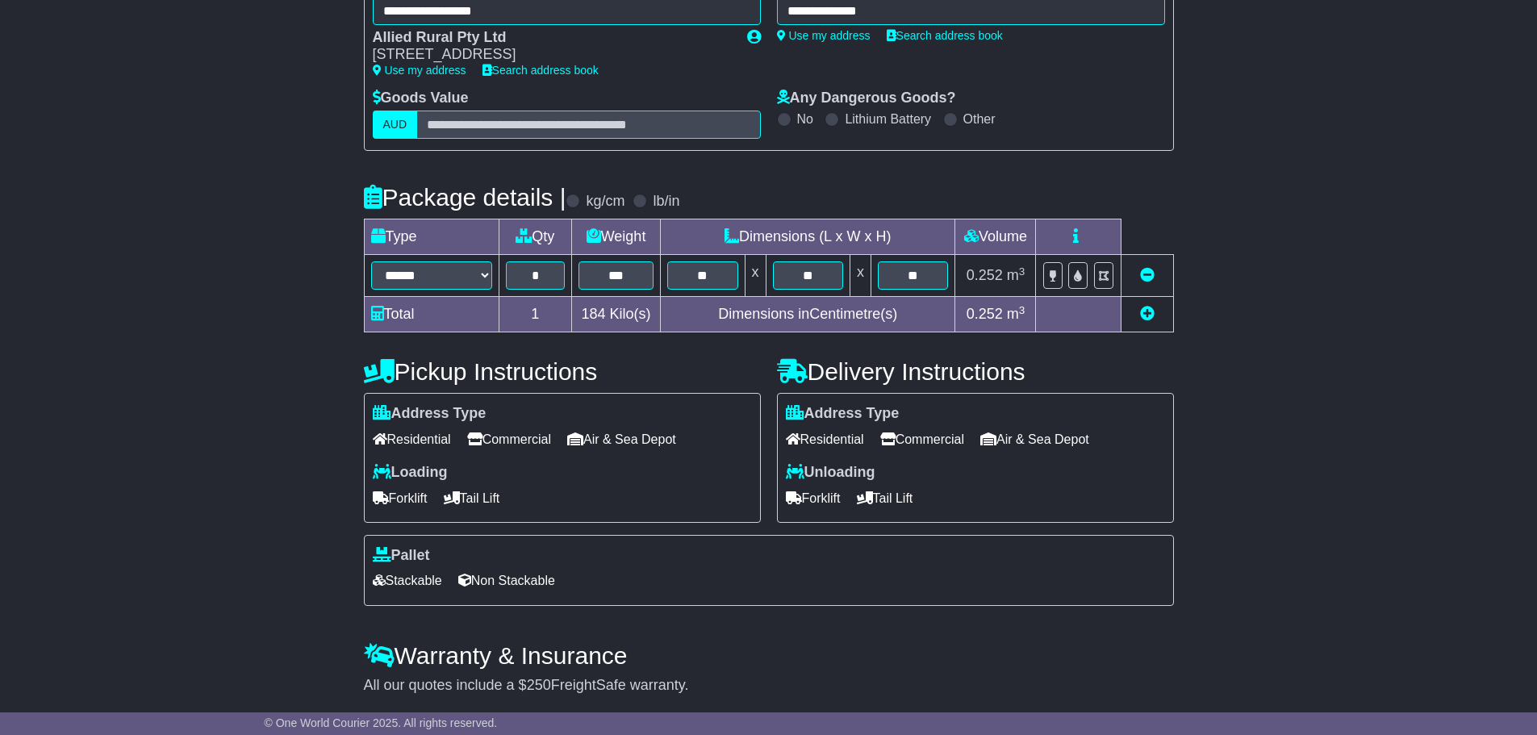  I want to click on span: 184, so click(594, 314).